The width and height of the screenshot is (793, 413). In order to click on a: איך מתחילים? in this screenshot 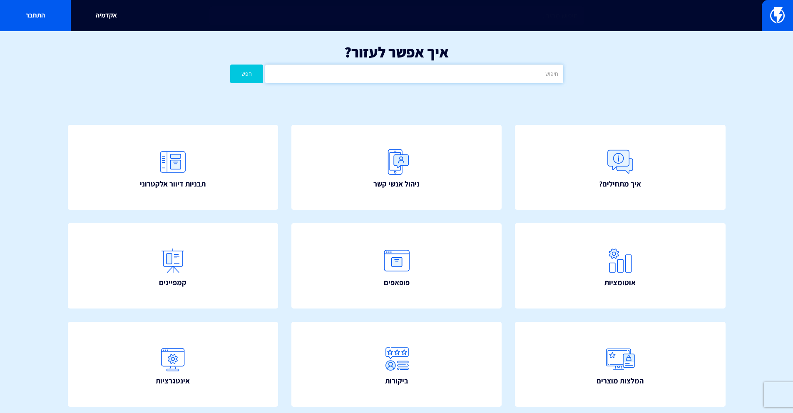, I will do `click(620, 167)`.